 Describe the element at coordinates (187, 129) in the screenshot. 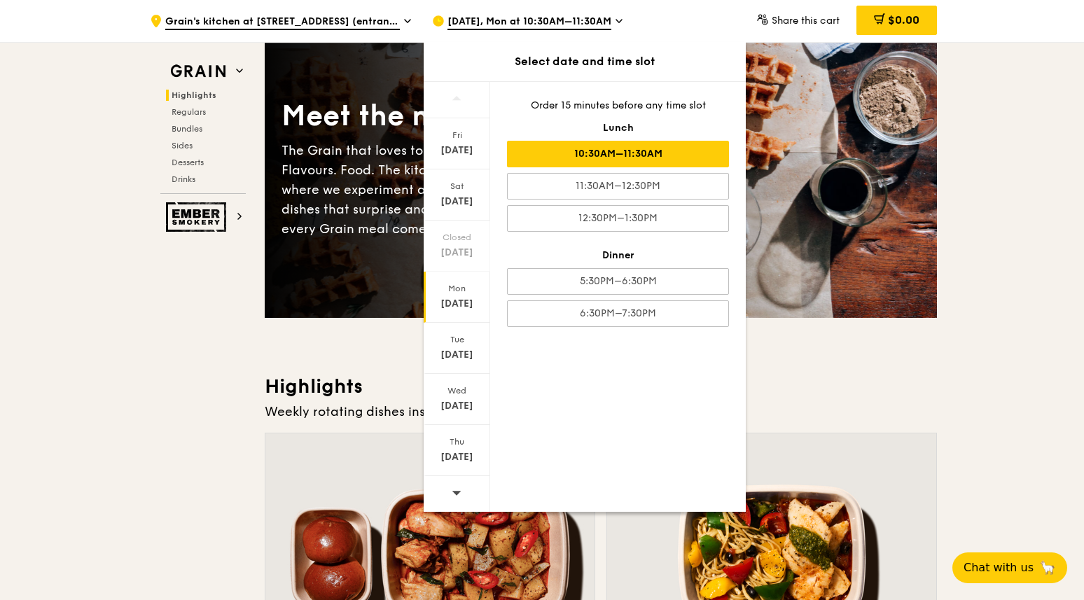

I see `span: Bundles` at that location.